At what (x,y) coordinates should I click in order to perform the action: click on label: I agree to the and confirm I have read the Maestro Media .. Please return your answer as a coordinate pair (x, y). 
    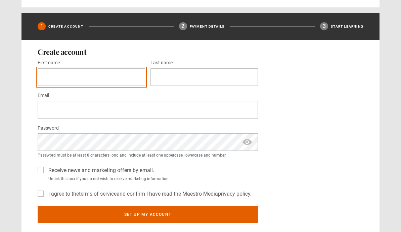
    Looking at the image, I should click on (149, 194).